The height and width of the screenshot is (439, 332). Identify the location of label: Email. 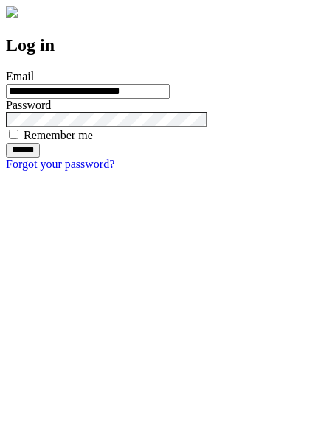
(20, 76).